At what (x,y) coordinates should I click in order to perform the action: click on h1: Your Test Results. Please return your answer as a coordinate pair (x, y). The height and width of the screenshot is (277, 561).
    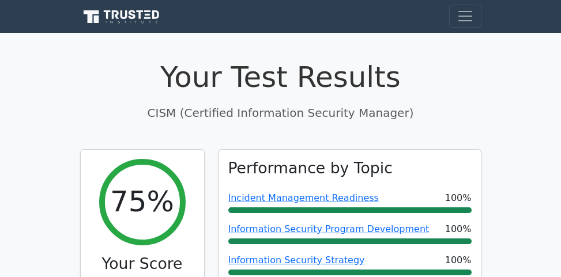
    Looking at the image, I should click on (281, 78).